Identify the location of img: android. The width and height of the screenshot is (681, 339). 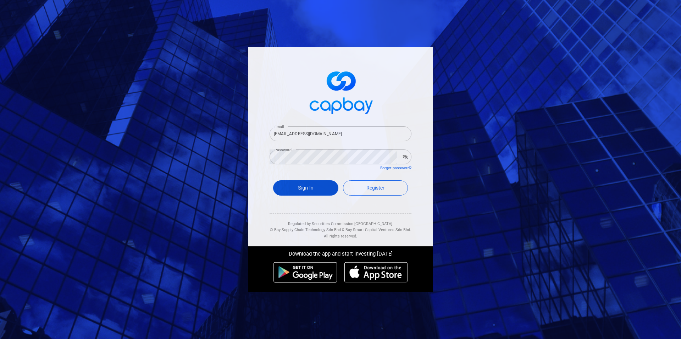
(306, 272).